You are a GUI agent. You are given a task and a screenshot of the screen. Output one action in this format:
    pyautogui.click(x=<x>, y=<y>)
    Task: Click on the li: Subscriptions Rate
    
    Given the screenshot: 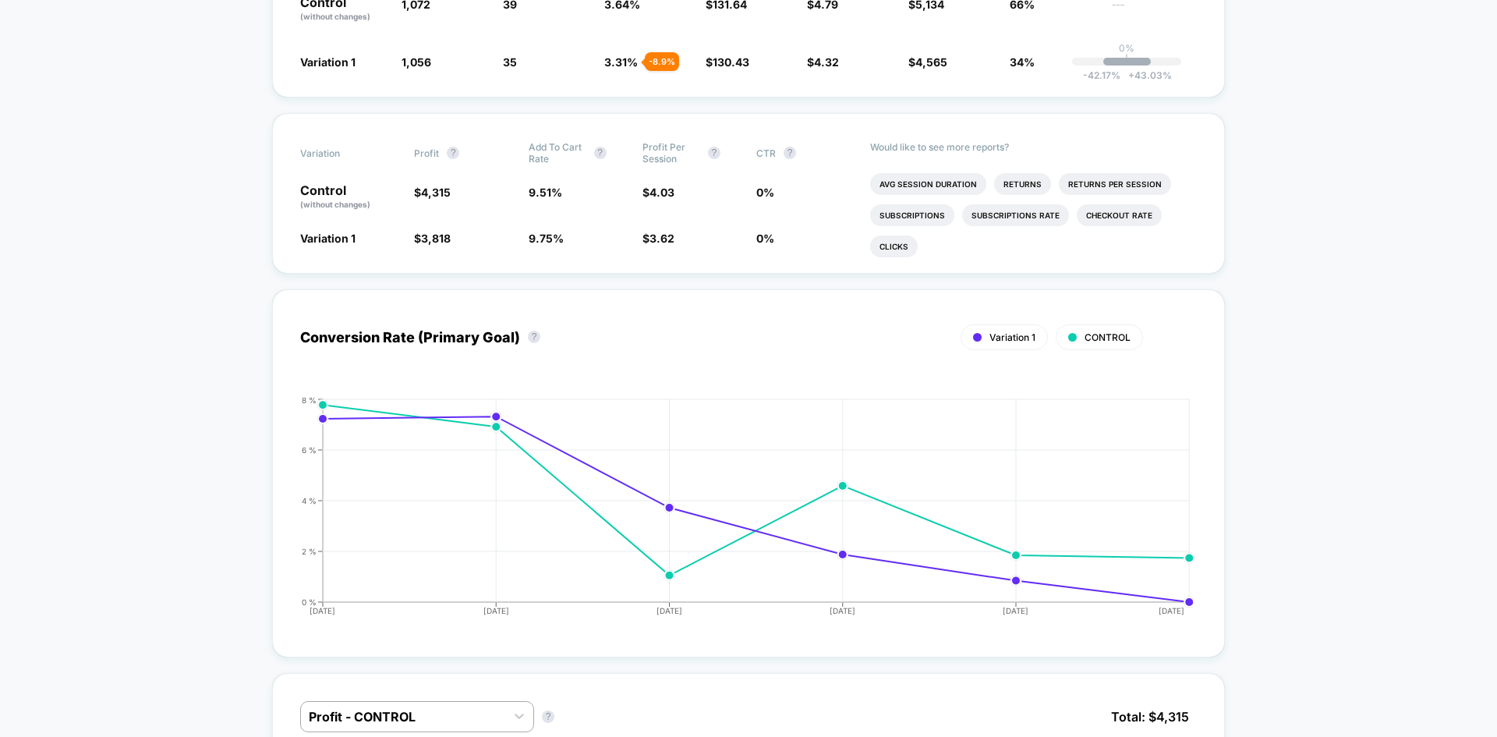 What is the action you would take?
    pyautogui.click(x=1015, y=215)
    